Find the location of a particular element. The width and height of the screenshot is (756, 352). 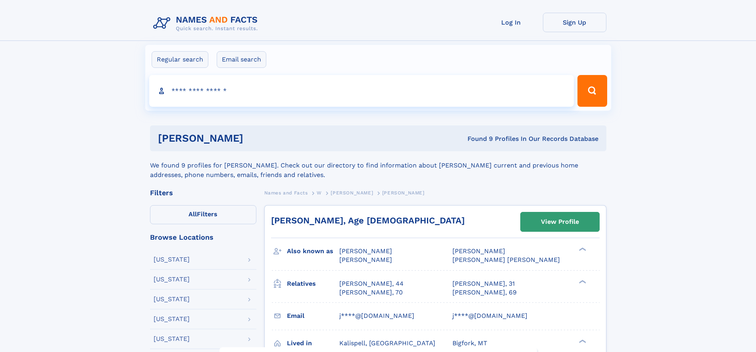

h3: Also known as is located at coordinates (313, 251).